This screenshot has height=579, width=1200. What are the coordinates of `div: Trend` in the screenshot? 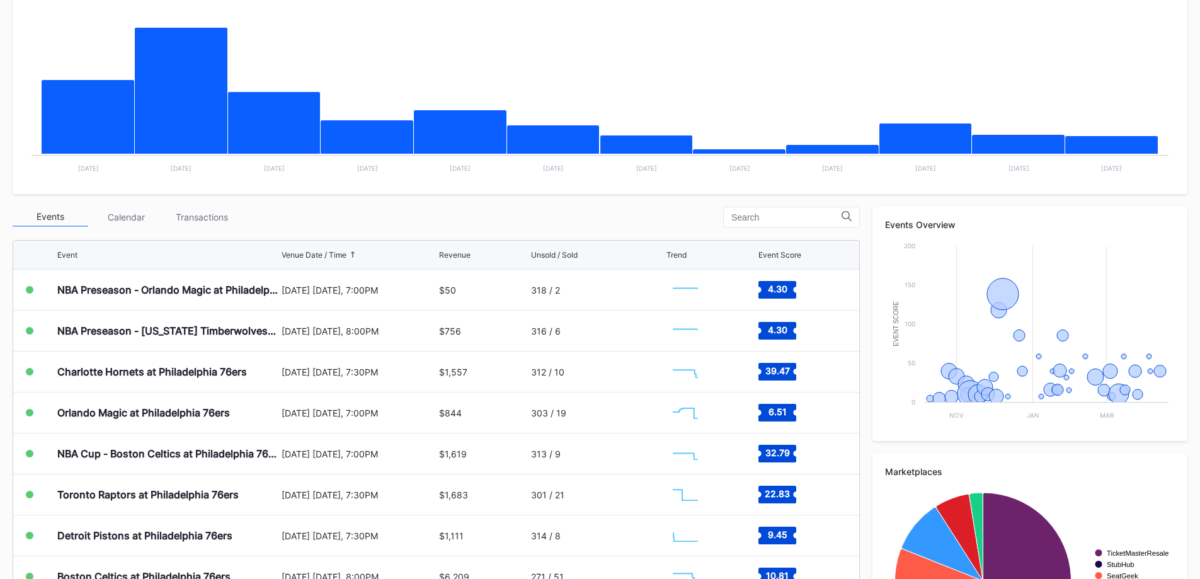 It's located at (677, 255).